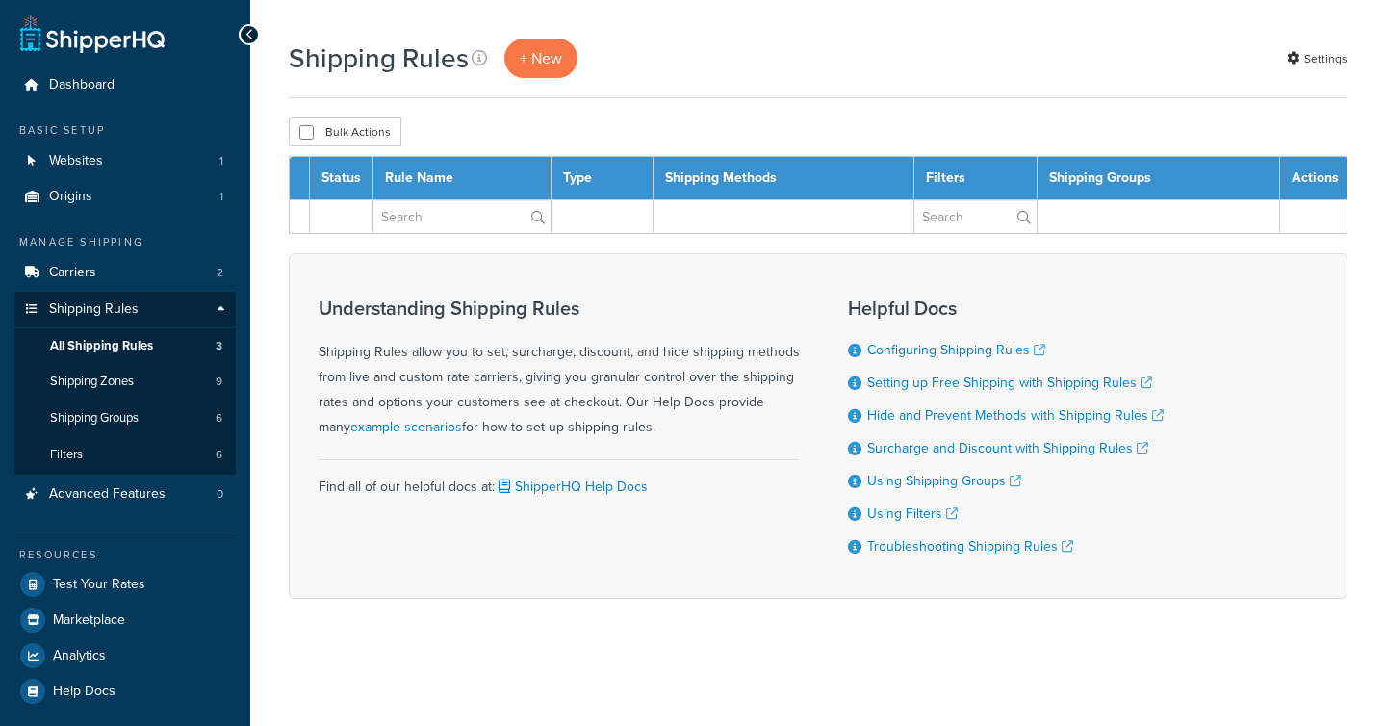 This screenshot has width=1386, height=726. I want to click on a: Troubleshooting Shipping Rules, so click(970, 546).